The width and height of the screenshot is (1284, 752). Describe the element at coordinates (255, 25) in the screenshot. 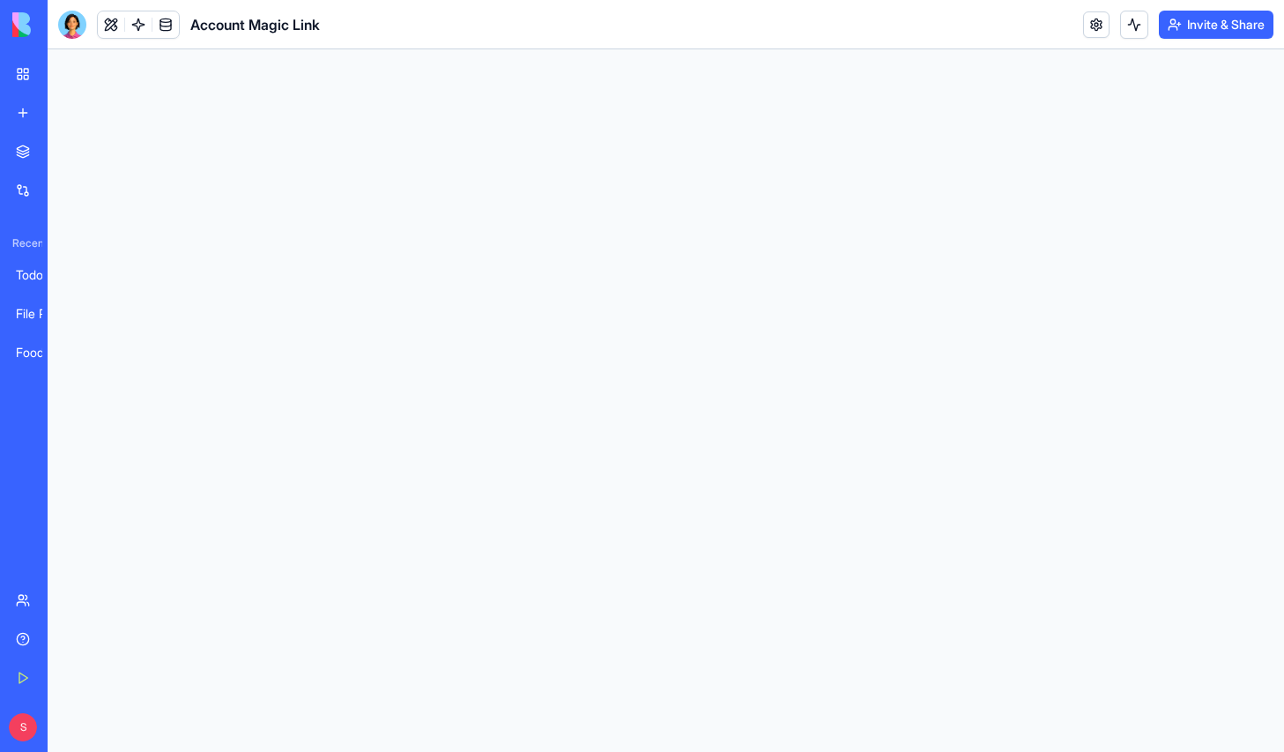

I see `span: Account Magic Link` at that location.